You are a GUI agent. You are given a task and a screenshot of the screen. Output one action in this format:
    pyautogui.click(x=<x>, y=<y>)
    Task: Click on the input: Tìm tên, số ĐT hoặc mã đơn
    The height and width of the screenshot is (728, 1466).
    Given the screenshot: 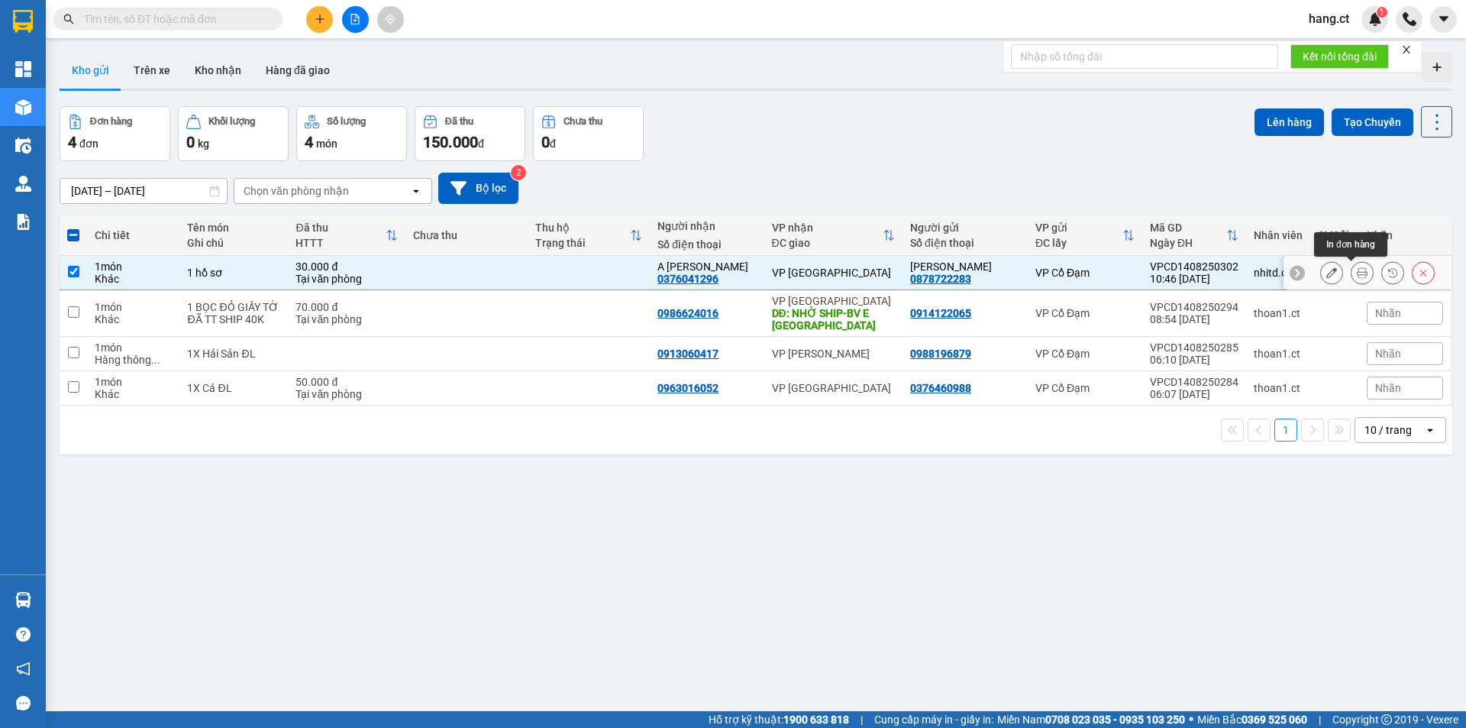 What is the action you would take?
    pyautogui.click(x=174, y=19)
    